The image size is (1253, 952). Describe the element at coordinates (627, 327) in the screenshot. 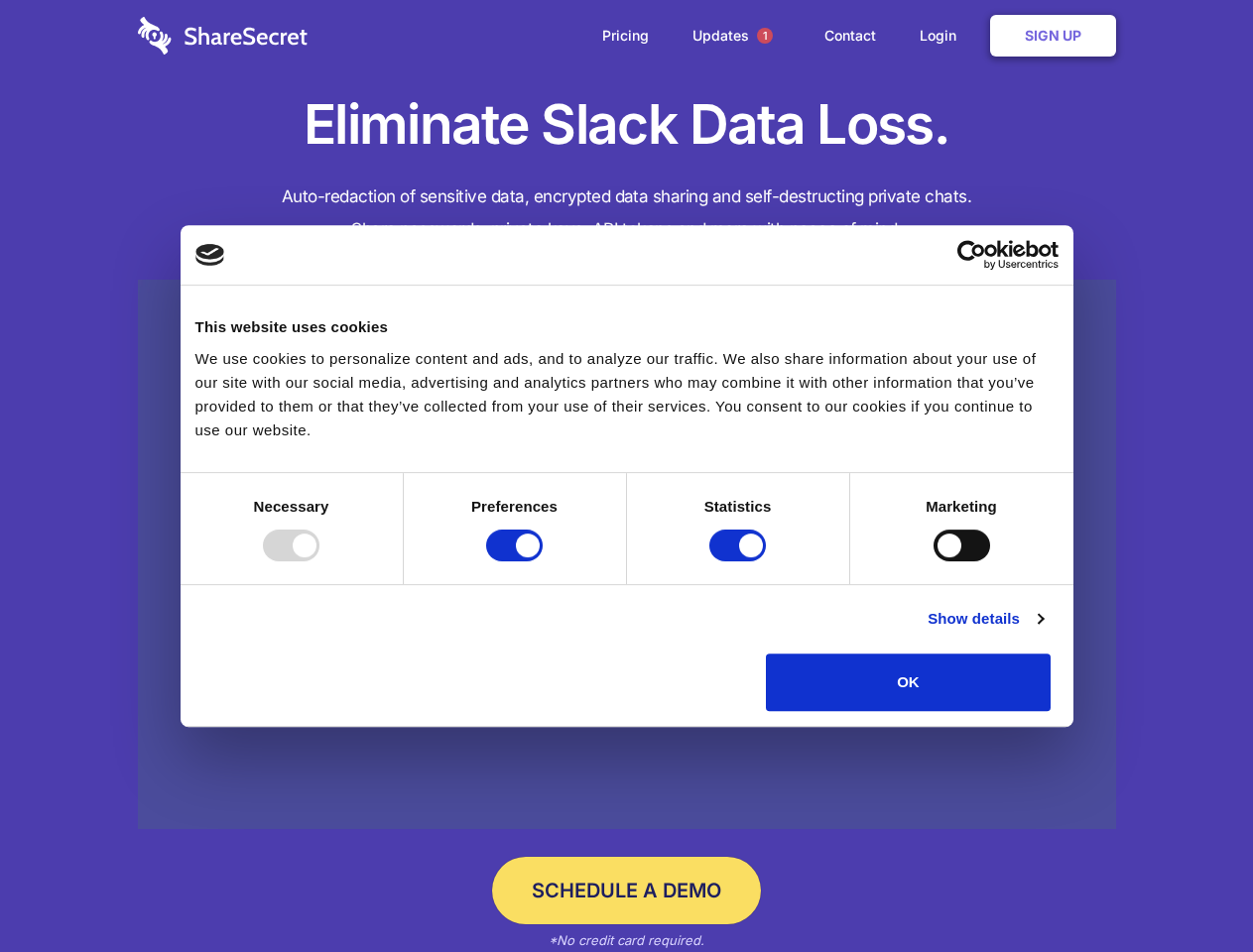

I see `div: This website uses cookies` at that location.